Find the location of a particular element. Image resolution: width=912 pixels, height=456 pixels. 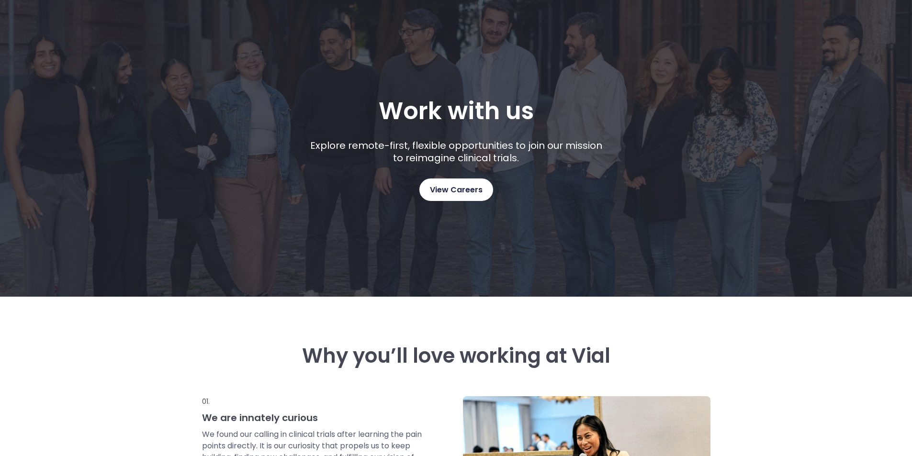

h3: Why you’ll love working at Vial is located at coordinates (456, 356).